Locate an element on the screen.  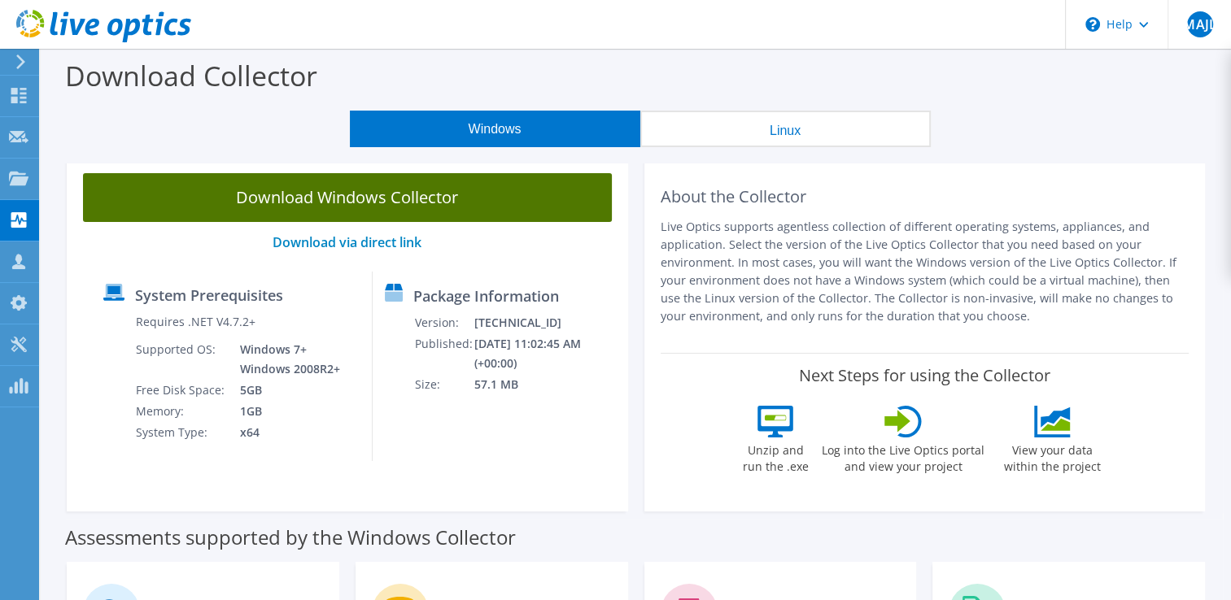
a: Download Windows Collector is located at coordinates (347, 198).